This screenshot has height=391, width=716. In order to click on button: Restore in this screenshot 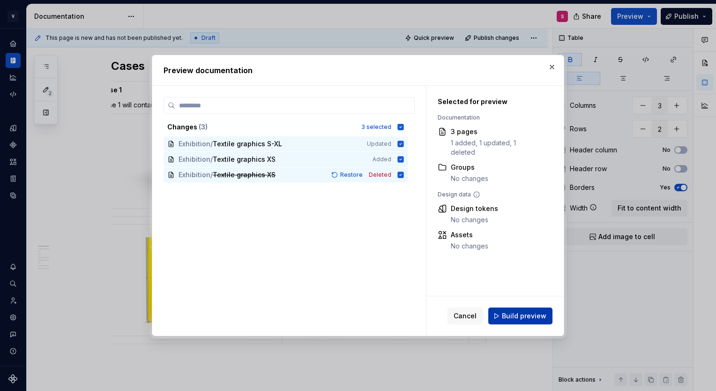, I will do `click(348, 175)`.